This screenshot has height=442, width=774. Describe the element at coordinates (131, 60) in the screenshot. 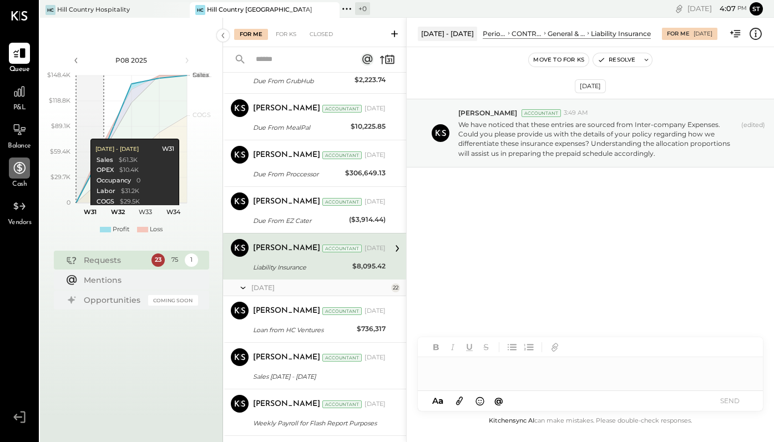

I see `div: P08 2025` at that location.